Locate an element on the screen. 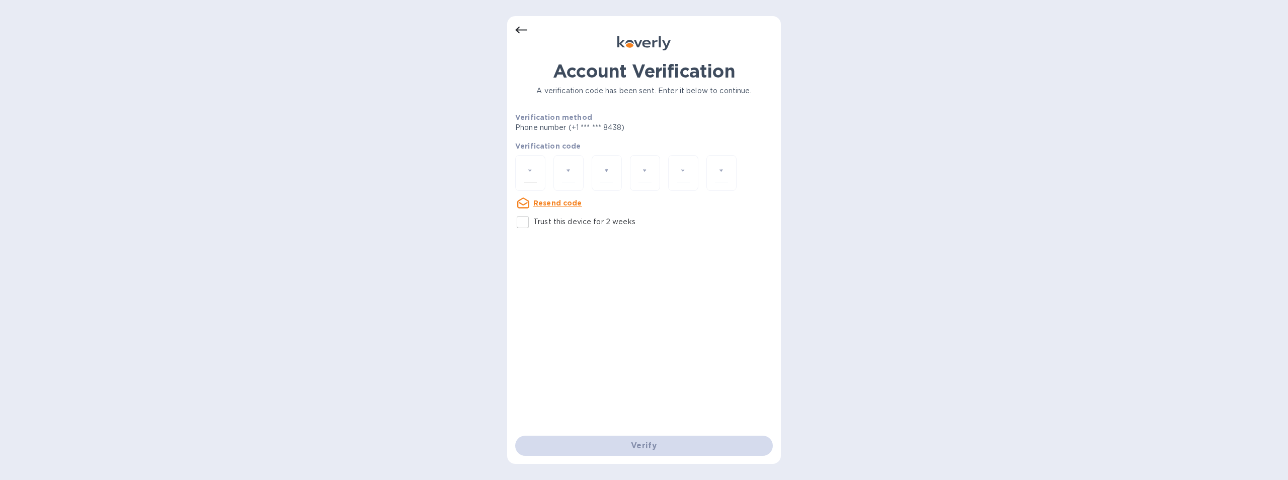  h1: Account Verification is located at coordinates (644, 71).